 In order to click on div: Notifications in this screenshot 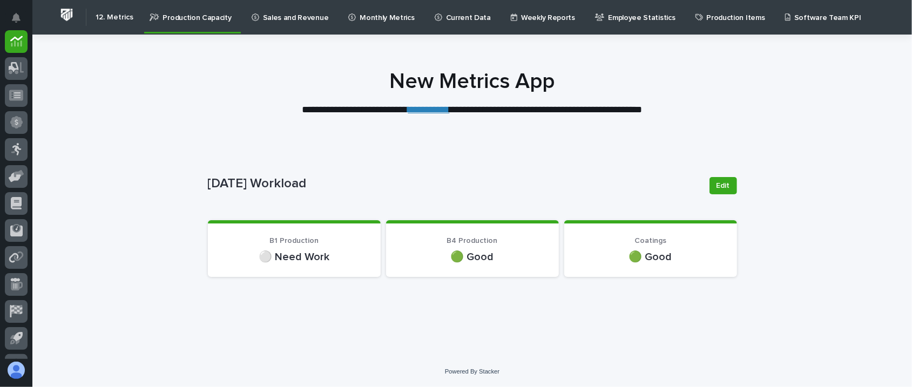, I will do `click(21, 22)`.